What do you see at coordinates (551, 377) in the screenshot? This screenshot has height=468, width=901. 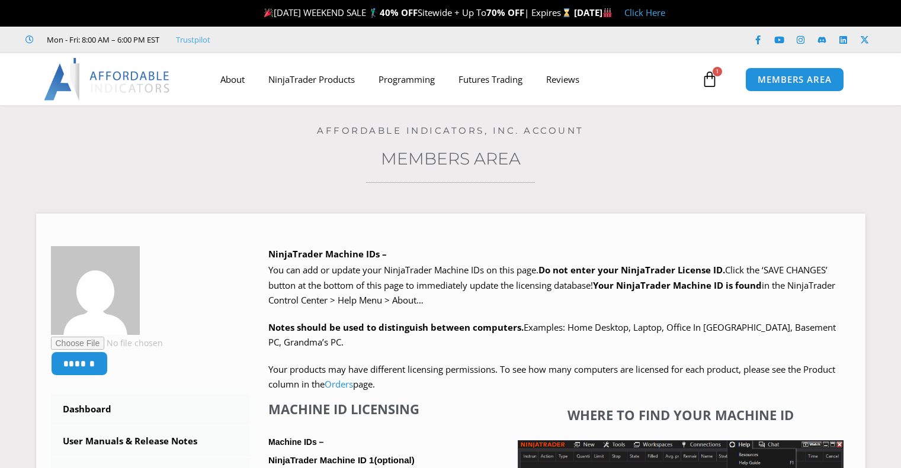 I see `span: Your products may have different licensing permissions. To see how many computers are licensed fo...` at bounding box center [551, 377].